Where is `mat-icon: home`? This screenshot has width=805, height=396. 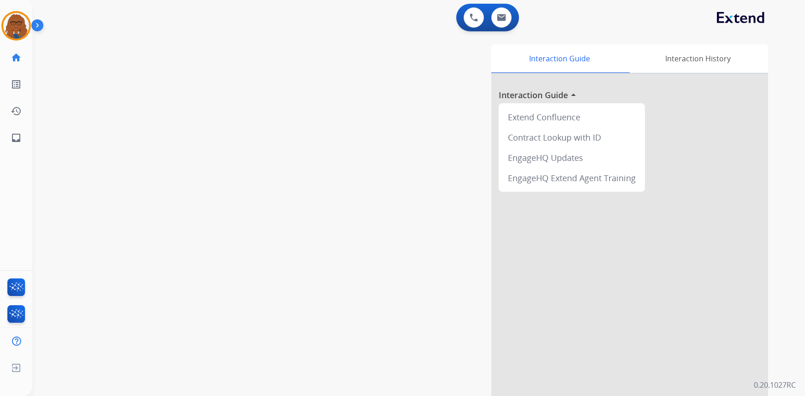 mat-icon: home is located at coordinates (16, 58).